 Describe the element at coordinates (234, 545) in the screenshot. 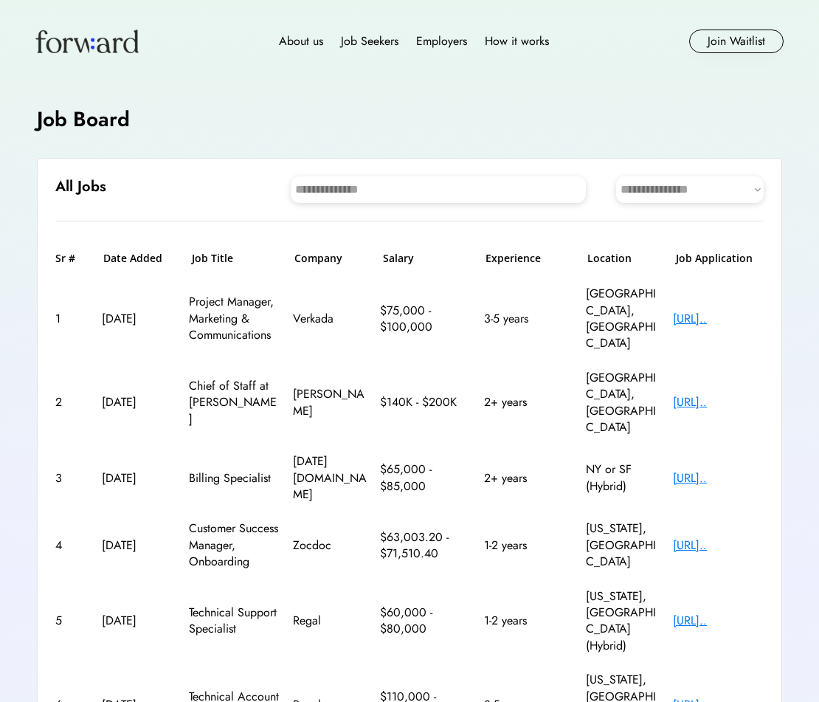

I see `div: Customer Success Manager, Onboarding` at that location.